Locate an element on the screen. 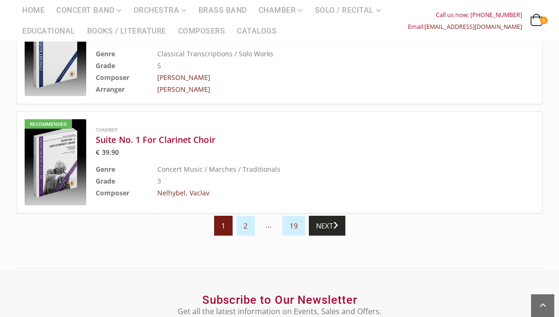 The image size is (559, 317). a: Recommended is located at coordinates (55, 162).